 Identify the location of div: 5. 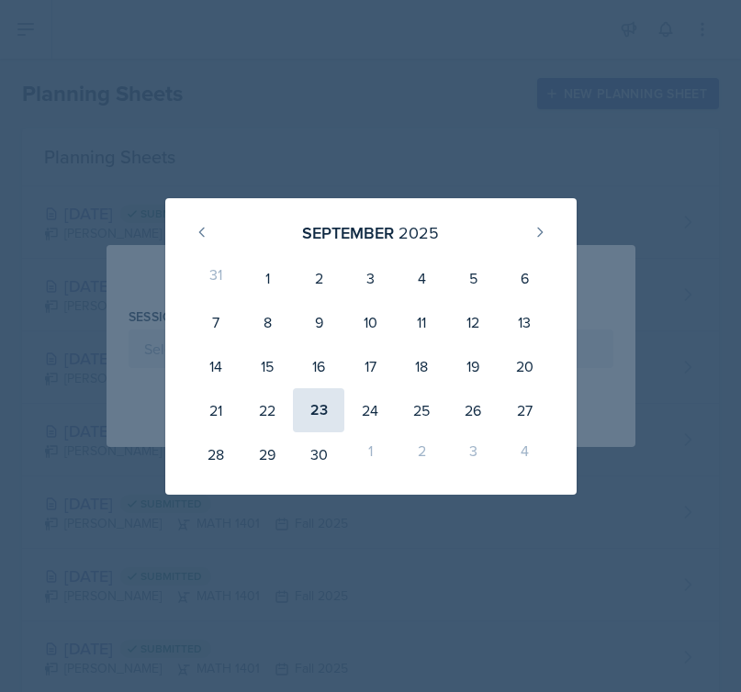
(473, 278).